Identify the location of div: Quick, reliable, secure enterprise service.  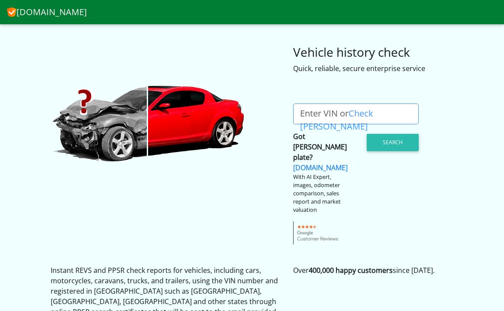
(373, 68).